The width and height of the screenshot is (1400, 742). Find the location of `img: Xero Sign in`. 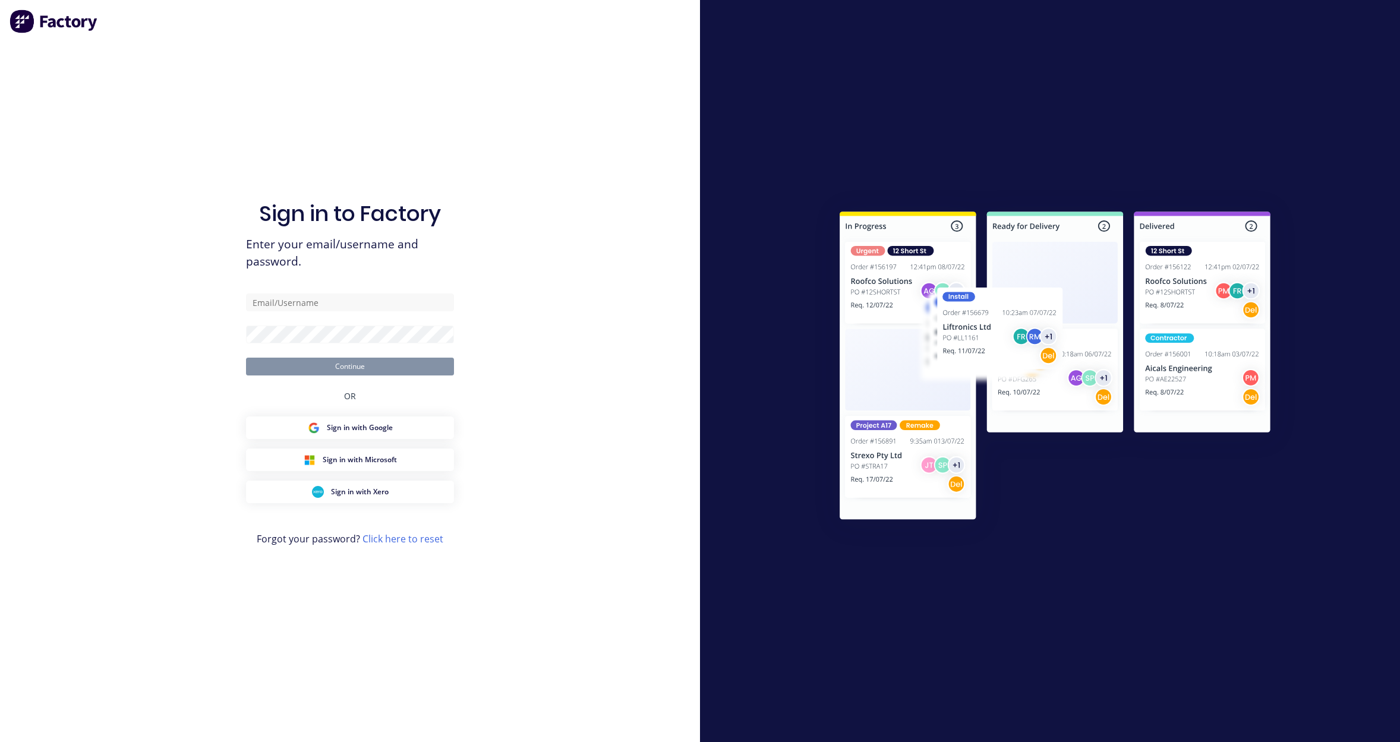

img: Xero Sign in is located at coordinates (318, 492).